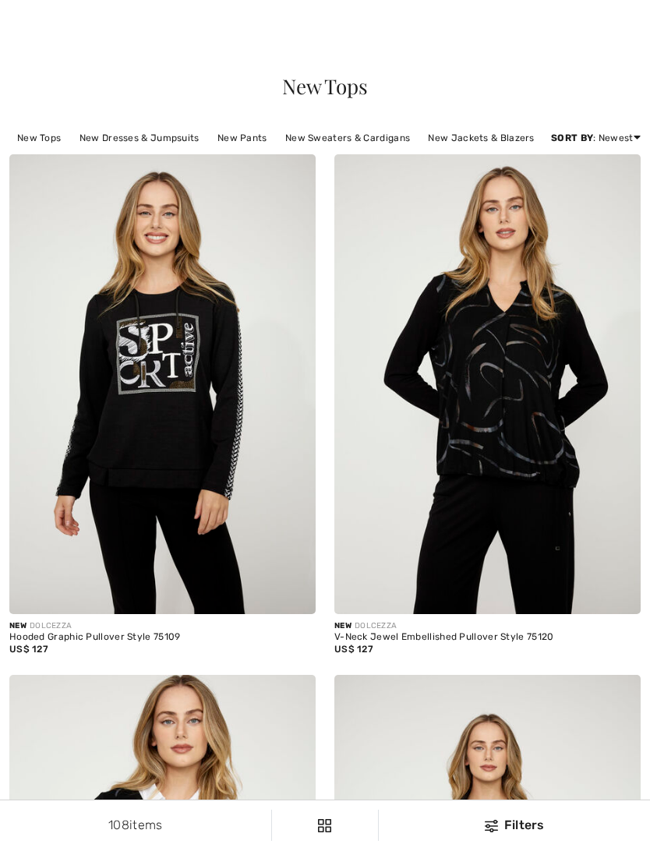 This screenshot has width=650, height=851. What do you see at coordinates (162, 384) in the screenshot?
I see `a: Hooded Graphic Pullover Style 75109. As sample` at bounding box center [162, 384].